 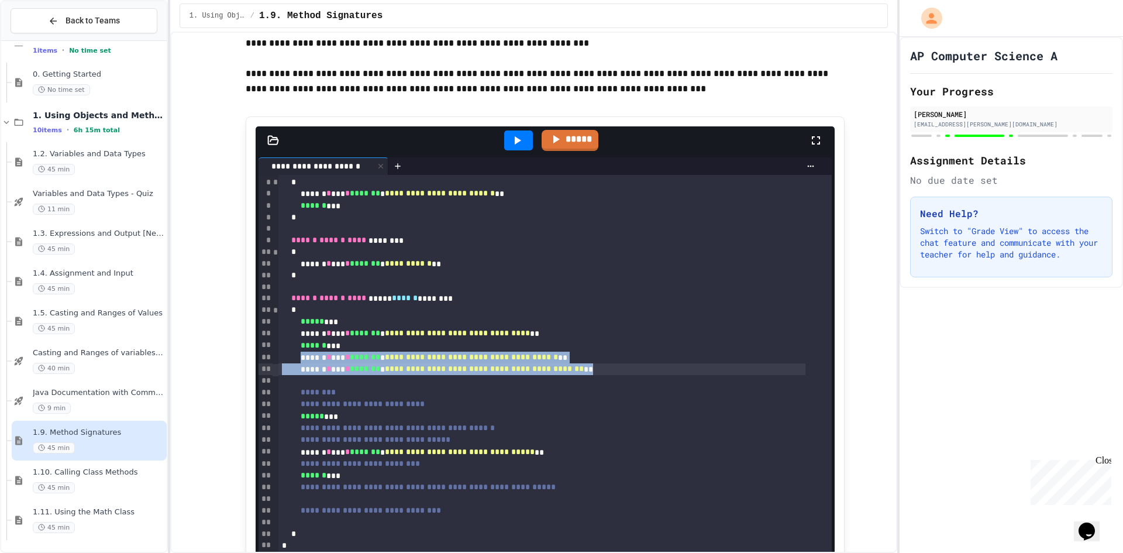 I want to click on span: 1.5. Casting and Ranges of Values, so click(x=98, y=313).